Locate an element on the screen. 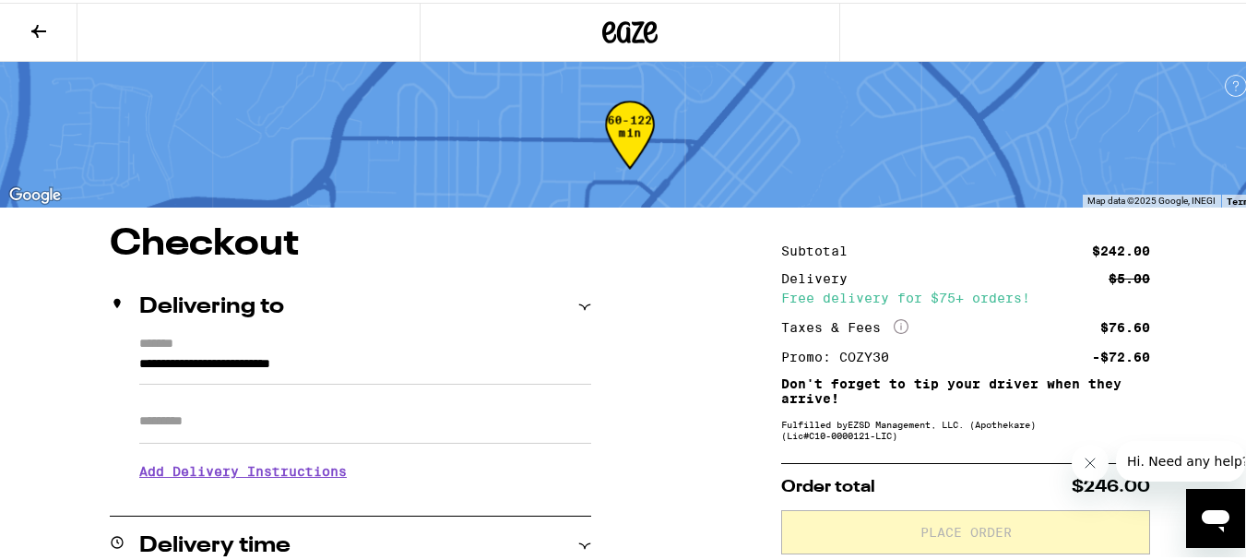 This screenshot has width=1246, height=560. div: 60-122 min is located at coordinates (630, 146).